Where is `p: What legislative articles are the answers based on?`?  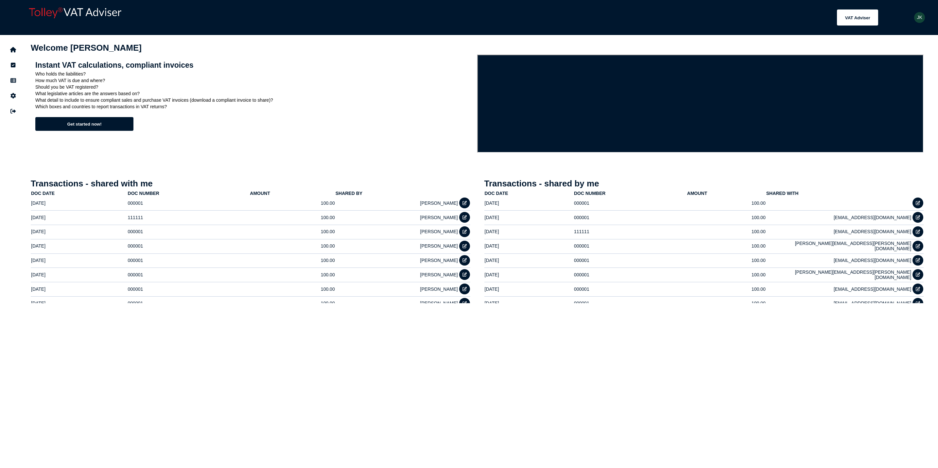
p: What legislative articles are the answers based on? is located at coordinates (254, 94).